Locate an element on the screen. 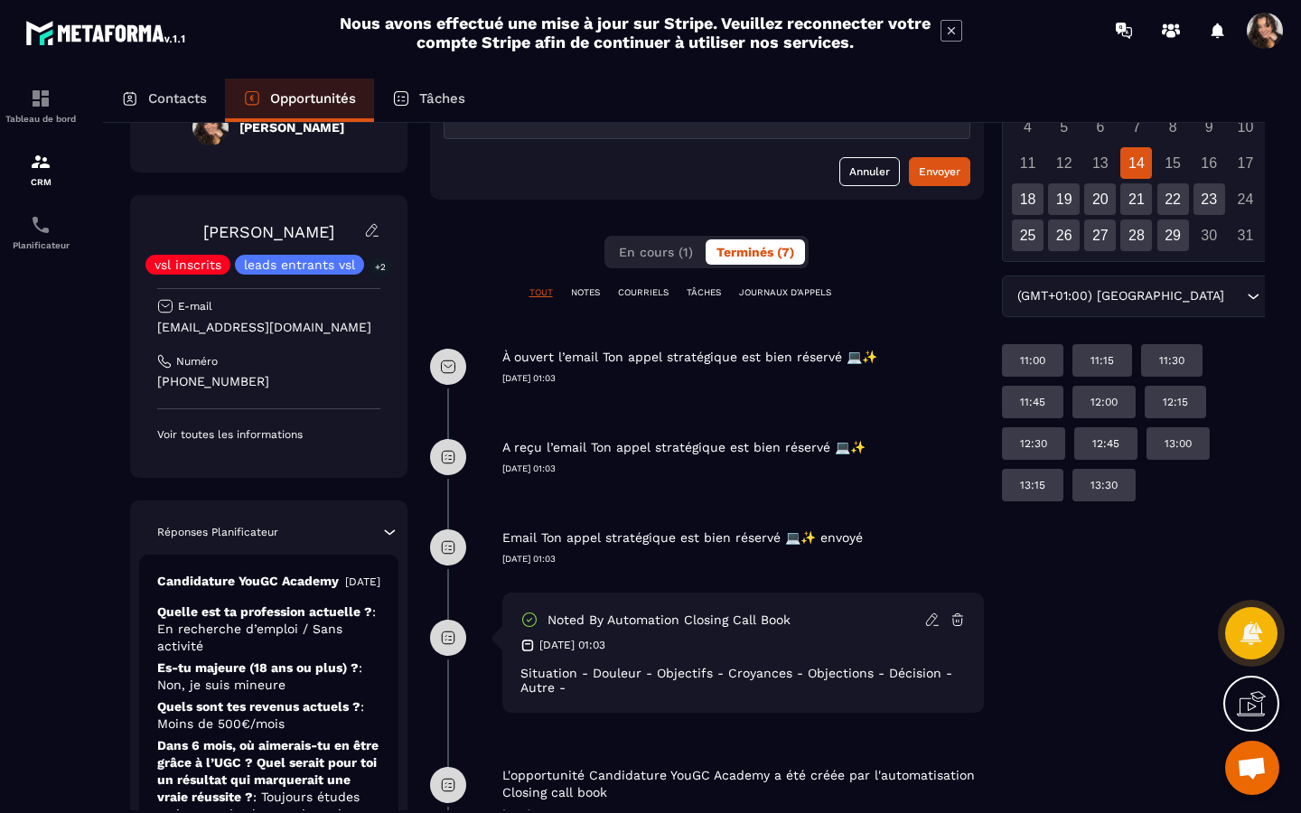 The height and width of the screenshot is (813, 1301). div: 9 is located at coordinates (1209, 126).